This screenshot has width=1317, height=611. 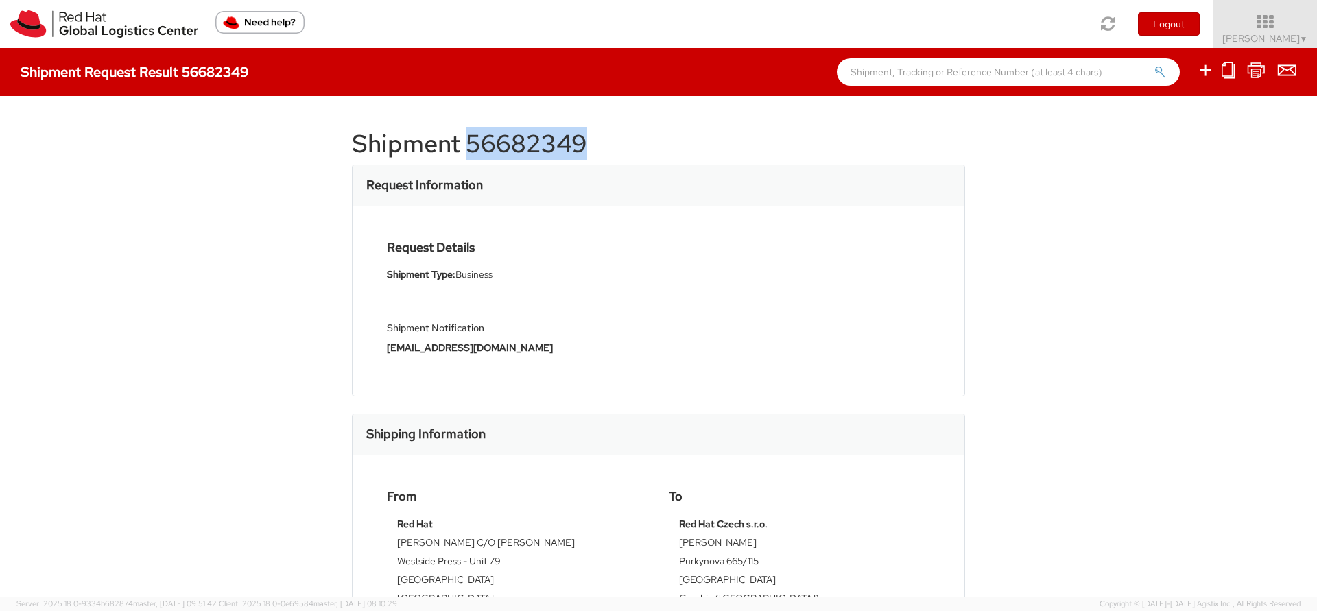 I want to click on h3: Shipping Information, so click(x=426, y=434).